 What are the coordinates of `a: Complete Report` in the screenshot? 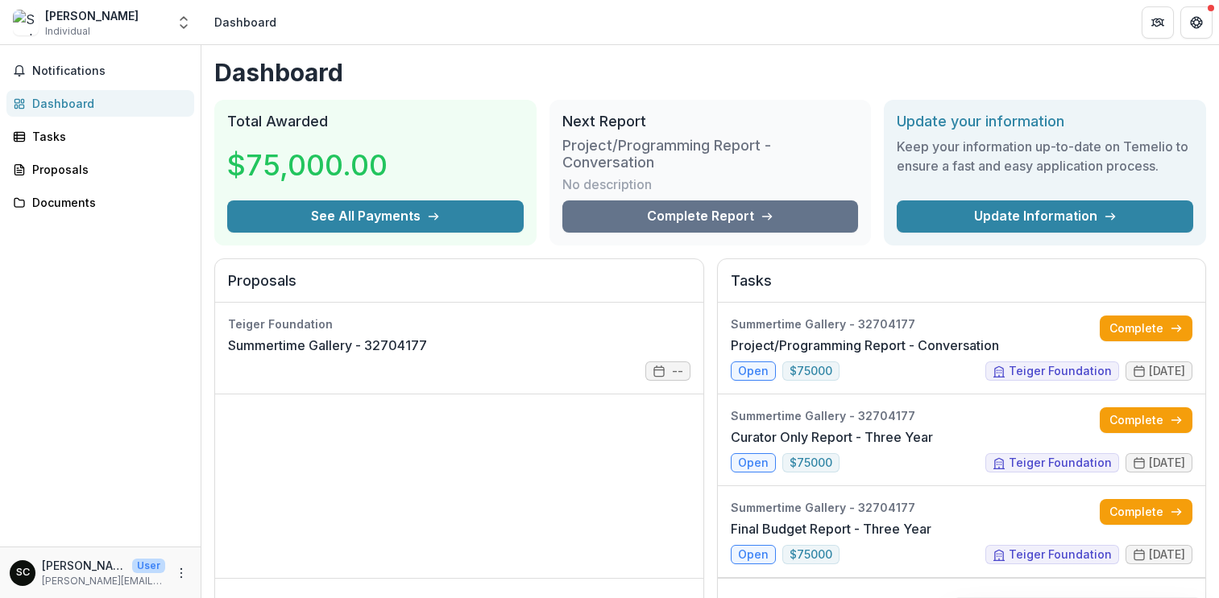 It's located at (710, 217).